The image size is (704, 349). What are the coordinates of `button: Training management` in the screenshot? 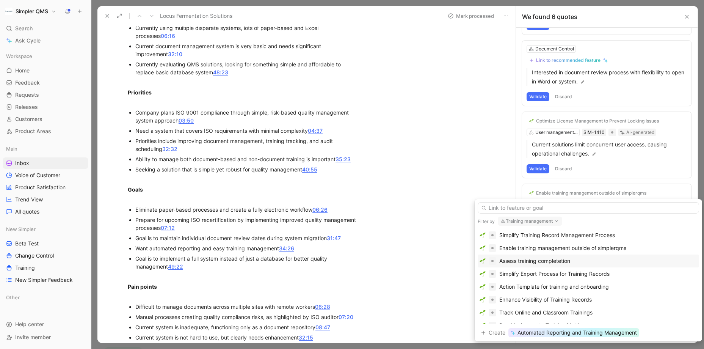 It's located at (530, 221).